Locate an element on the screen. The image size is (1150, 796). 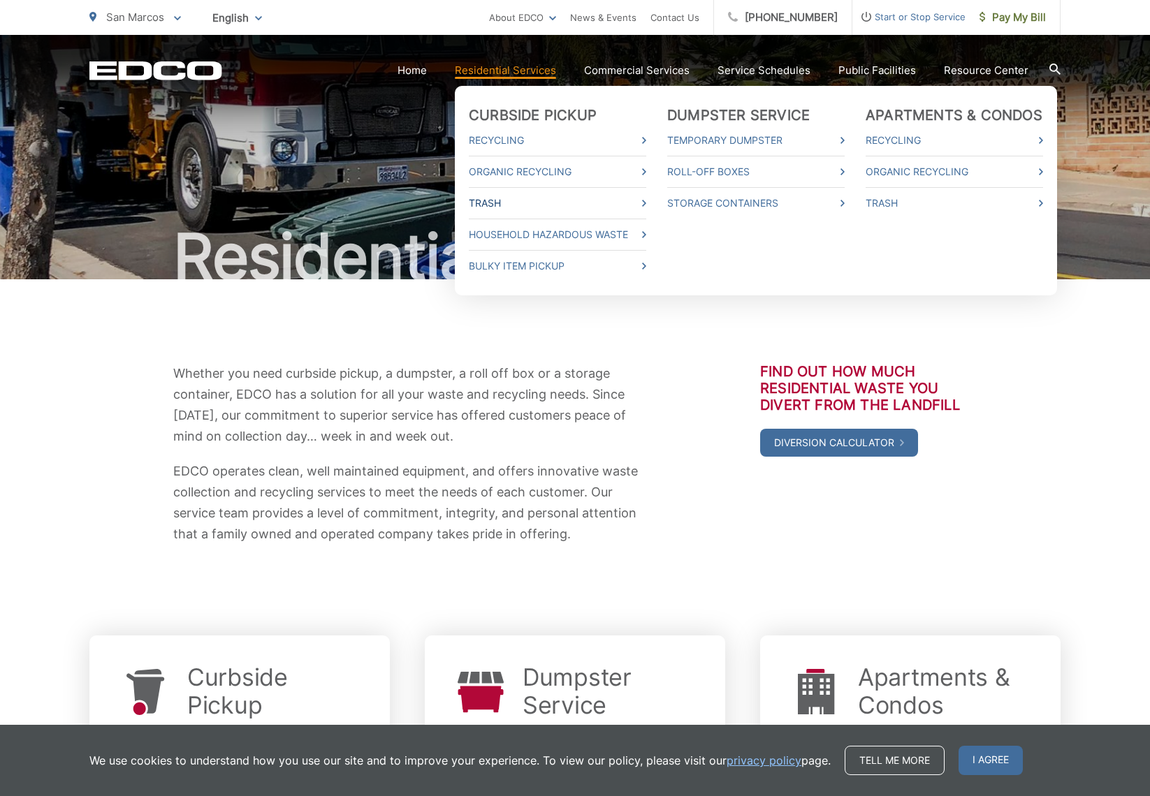
p: We use cookies to understand how you use our site and to improve your experience. To view our pol... is located at coordinates (460, 761).